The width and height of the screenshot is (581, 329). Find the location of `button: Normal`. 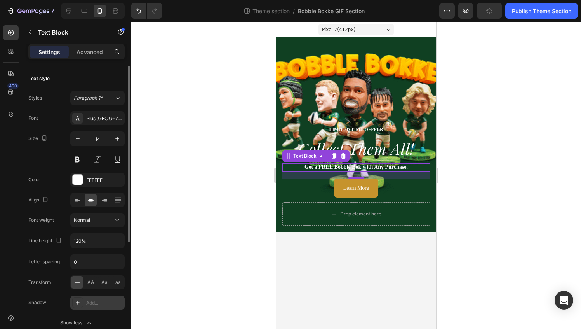

button: Normal is located at coordinates (98, 220).